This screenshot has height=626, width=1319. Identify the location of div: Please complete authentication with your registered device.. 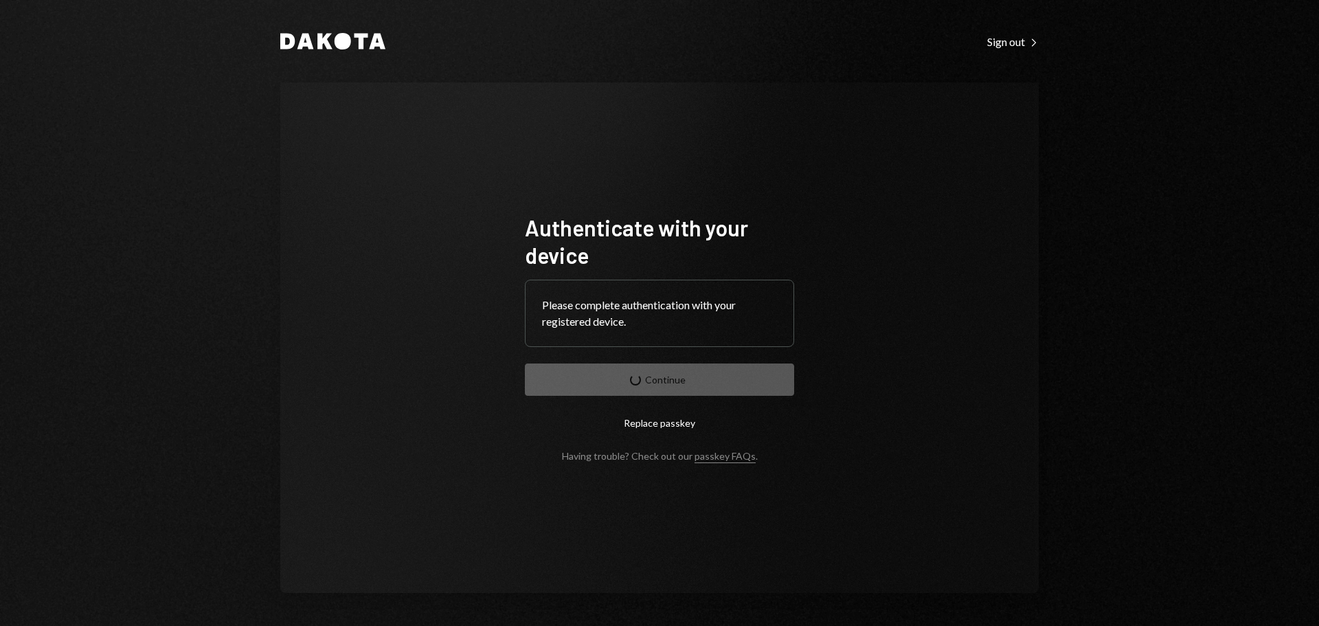
(659, 313).